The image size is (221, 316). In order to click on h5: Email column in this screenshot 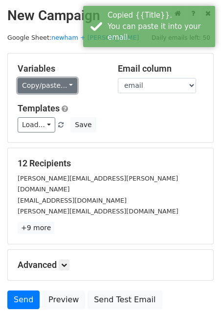, I will do `click(161, 69)`.